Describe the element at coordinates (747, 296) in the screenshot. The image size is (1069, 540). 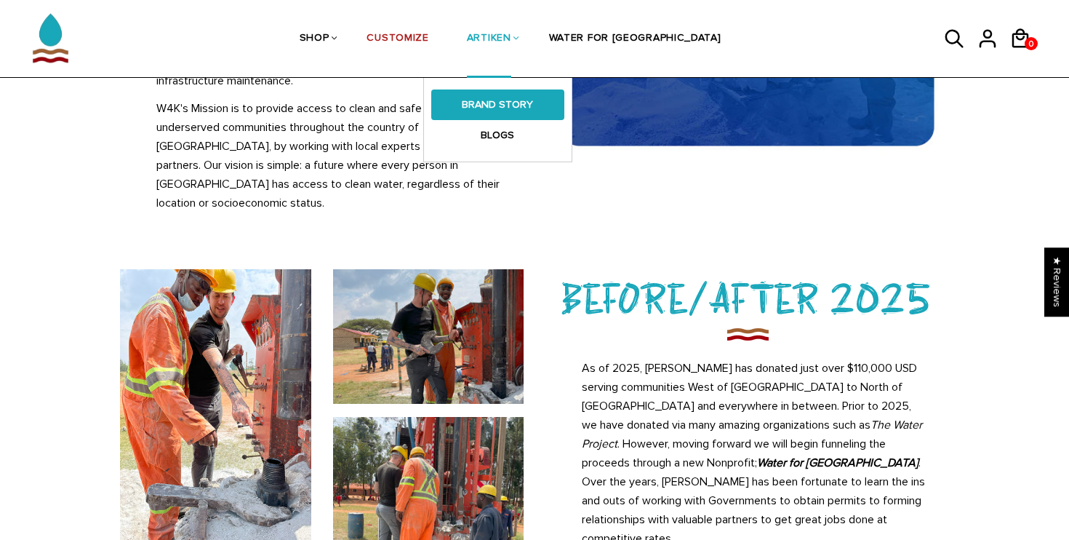
I see `h3: BEFORE/AFTER 2025` at that location.